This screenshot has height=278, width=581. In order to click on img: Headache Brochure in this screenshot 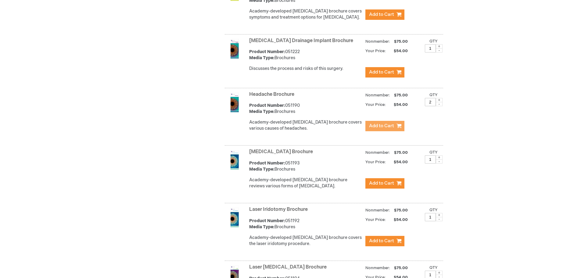, I will do `click(234, 102)`.